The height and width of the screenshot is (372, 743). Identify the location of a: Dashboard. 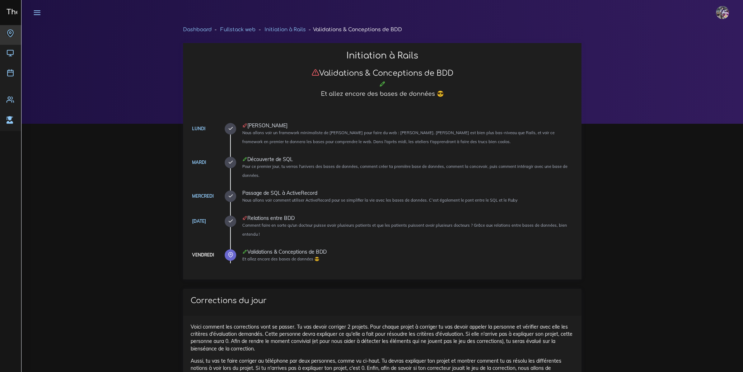
(197, 29).